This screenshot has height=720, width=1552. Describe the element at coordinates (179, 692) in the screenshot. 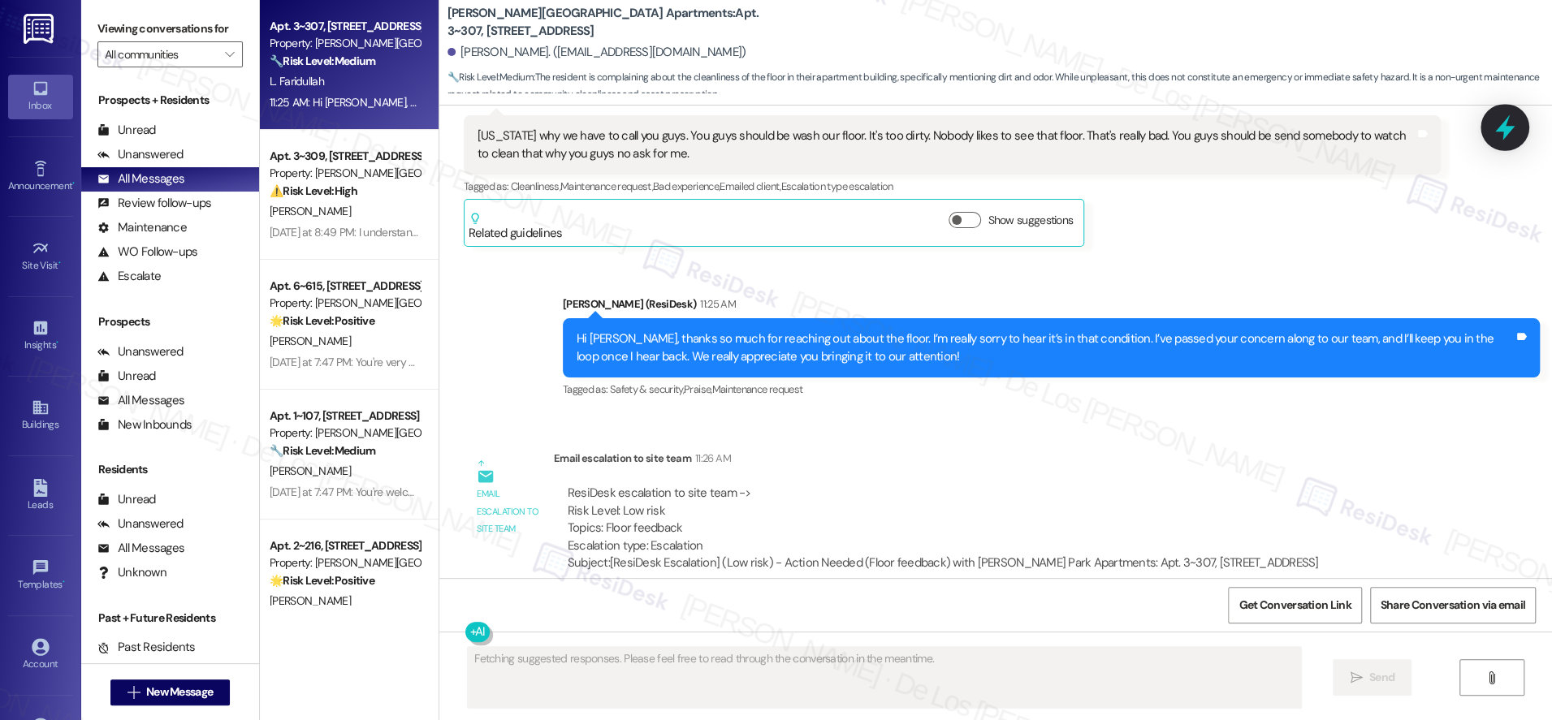

I see `span: New Message` at that location.